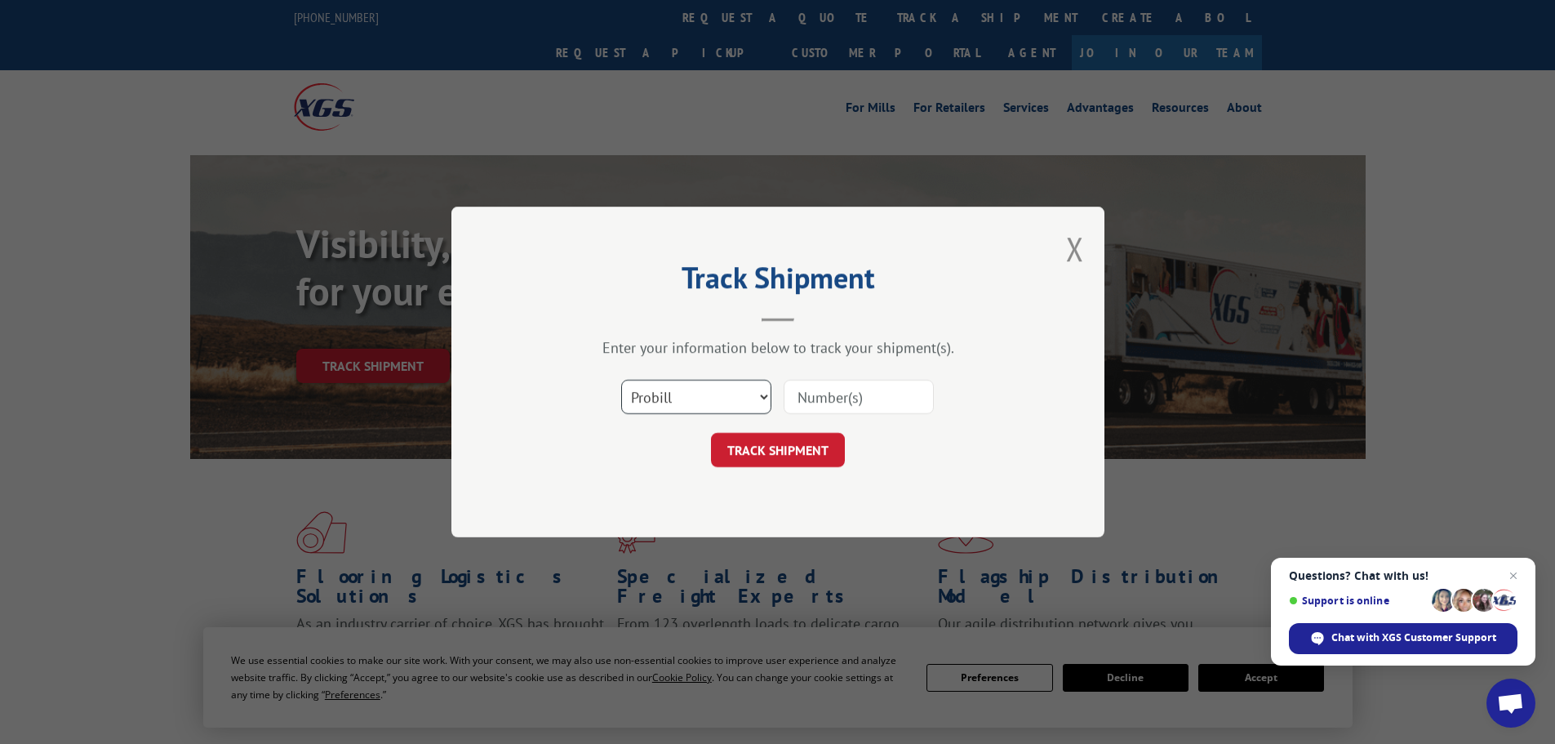 The image size is (1555, 744). Describe the element at coordinates (778, 347) in the screenshot. I see `div: Enter your information below to track your shipment(s).` at that location.